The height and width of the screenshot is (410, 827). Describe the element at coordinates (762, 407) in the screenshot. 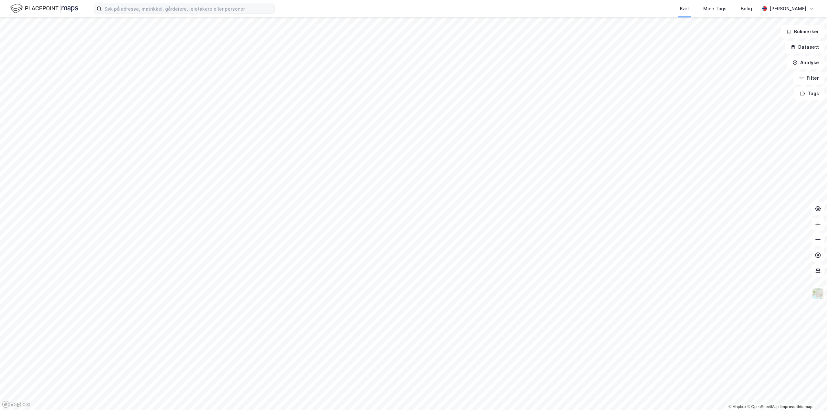

I see `a: OpenStreetMap` at that location.